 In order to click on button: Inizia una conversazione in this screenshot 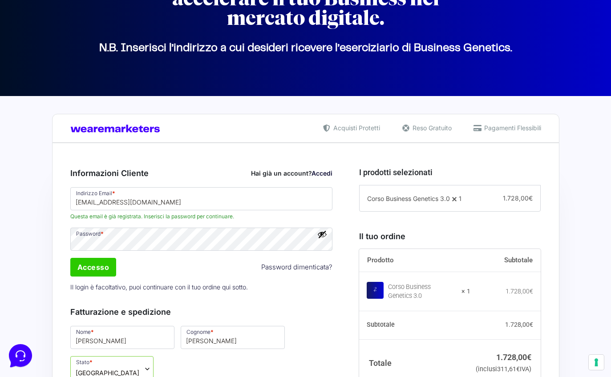, I will do `click(89, 84)`.